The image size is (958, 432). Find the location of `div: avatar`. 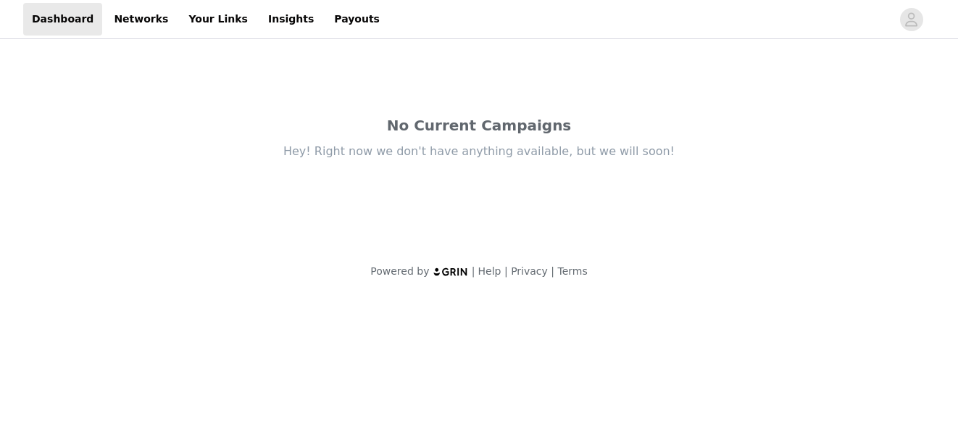

div: avatar is located at coordinates (910, 20).